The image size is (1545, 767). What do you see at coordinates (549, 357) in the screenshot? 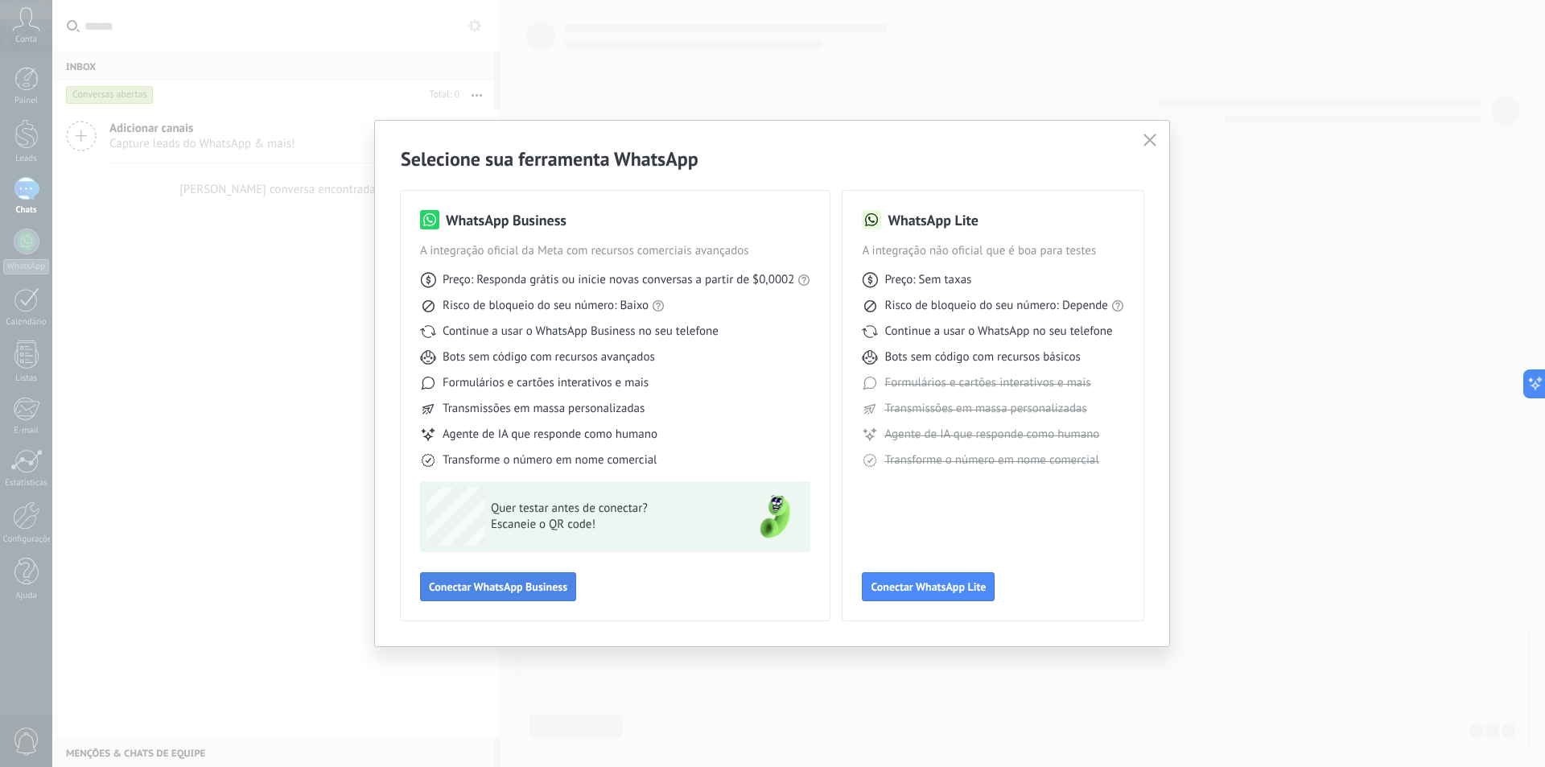
I see `span: Bots sem código com recursos avançados` at bounding box center [549, 357].